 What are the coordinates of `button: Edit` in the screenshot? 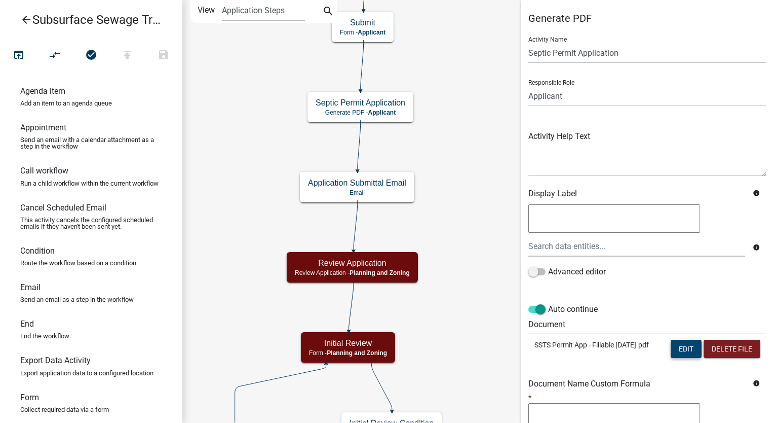 It's located at (686, 349).